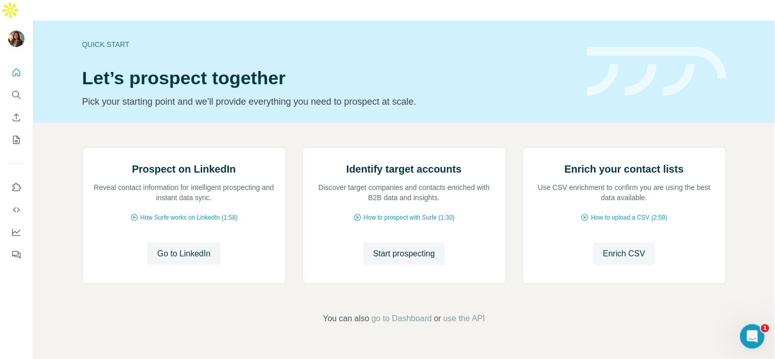 This screenshot has height=359, width=775. What do you see at coordinates (624, 169) in the screenshot?
I see `h2: Enrich your contact lists` at bounding box center [624, 169].